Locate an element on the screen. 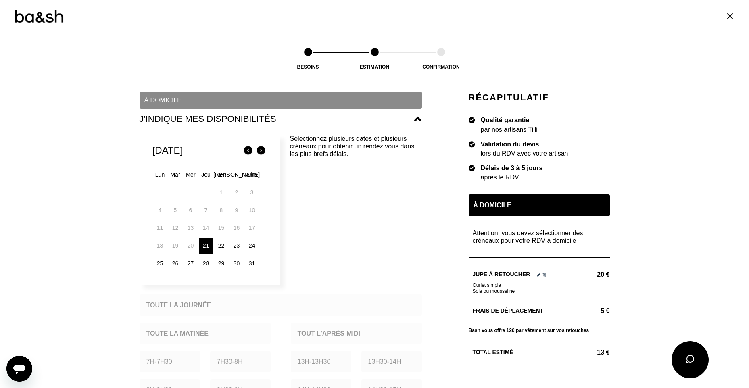  span: 5 € is located at coordinates (605, 310).